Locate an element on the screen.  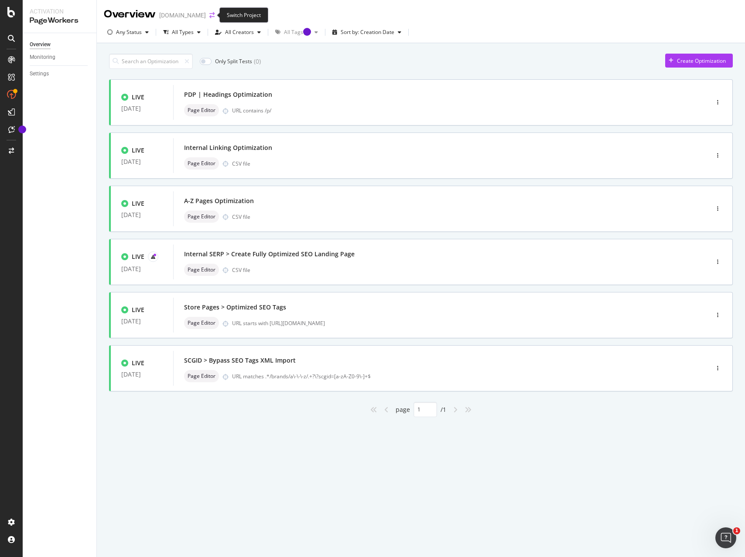
div: angles-left is located at coordinates (374, 410).